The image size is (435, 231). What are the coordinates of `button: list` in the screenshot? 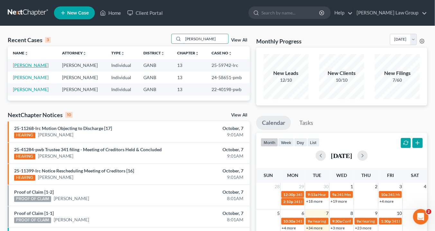 It's located at (314, 142).